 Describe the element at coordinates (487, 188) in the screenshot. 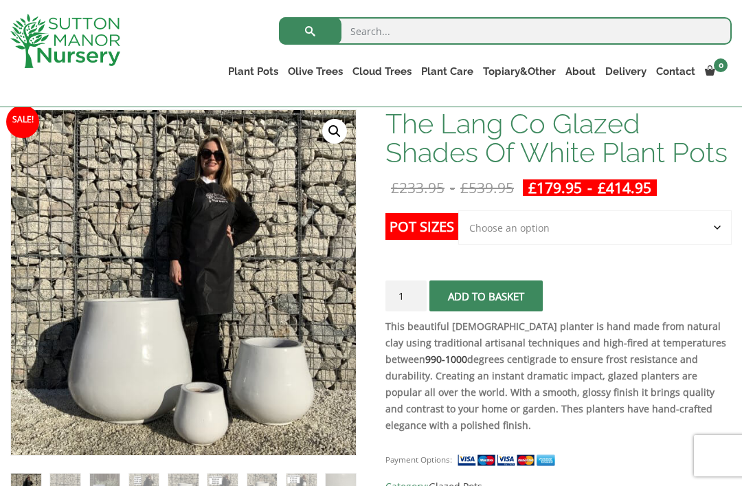

I see `bdi: 539.95` at that location.